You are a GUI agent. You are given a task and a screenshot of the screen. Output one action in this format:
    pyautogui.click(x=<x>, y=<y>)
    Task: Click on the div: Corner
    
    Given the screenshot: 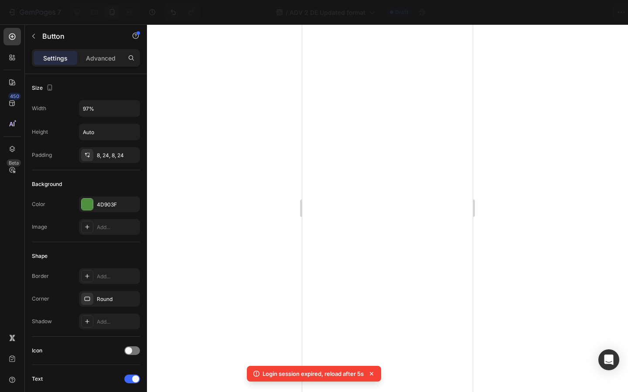 What is the action you would take?
    pyautogui.click(x=41, y=299)
    